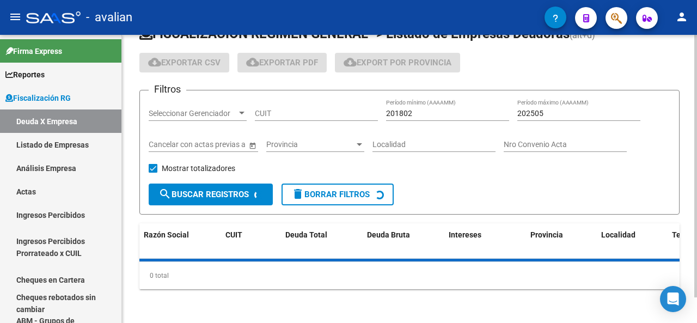 The height and width of the screenshot is (323, 697). I want to click on mat-icon: delete, so click(298, 194).